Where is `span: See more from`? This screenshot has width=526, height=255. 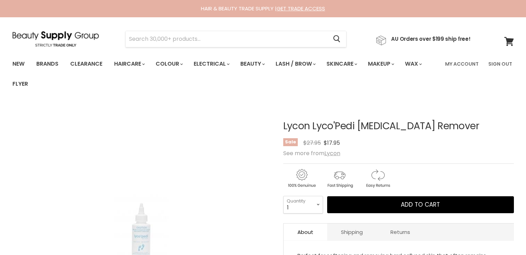
span: See more from is located at coordinates (311, 153).